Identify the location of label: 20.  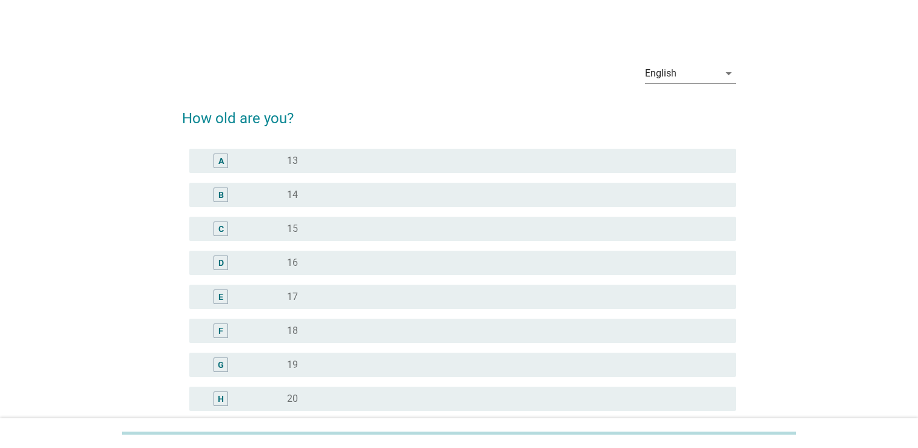
(292, 398).